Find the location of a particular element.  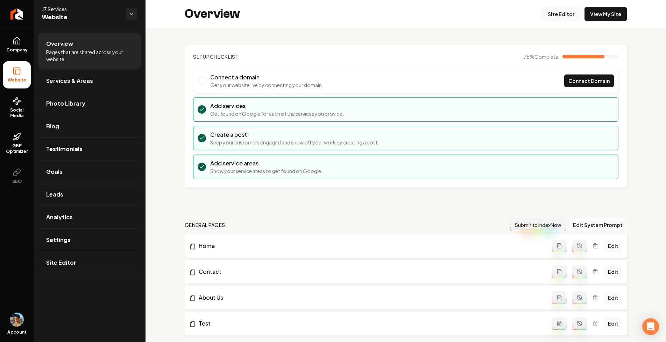

h3: Add services is located at coordinates (277, 106).